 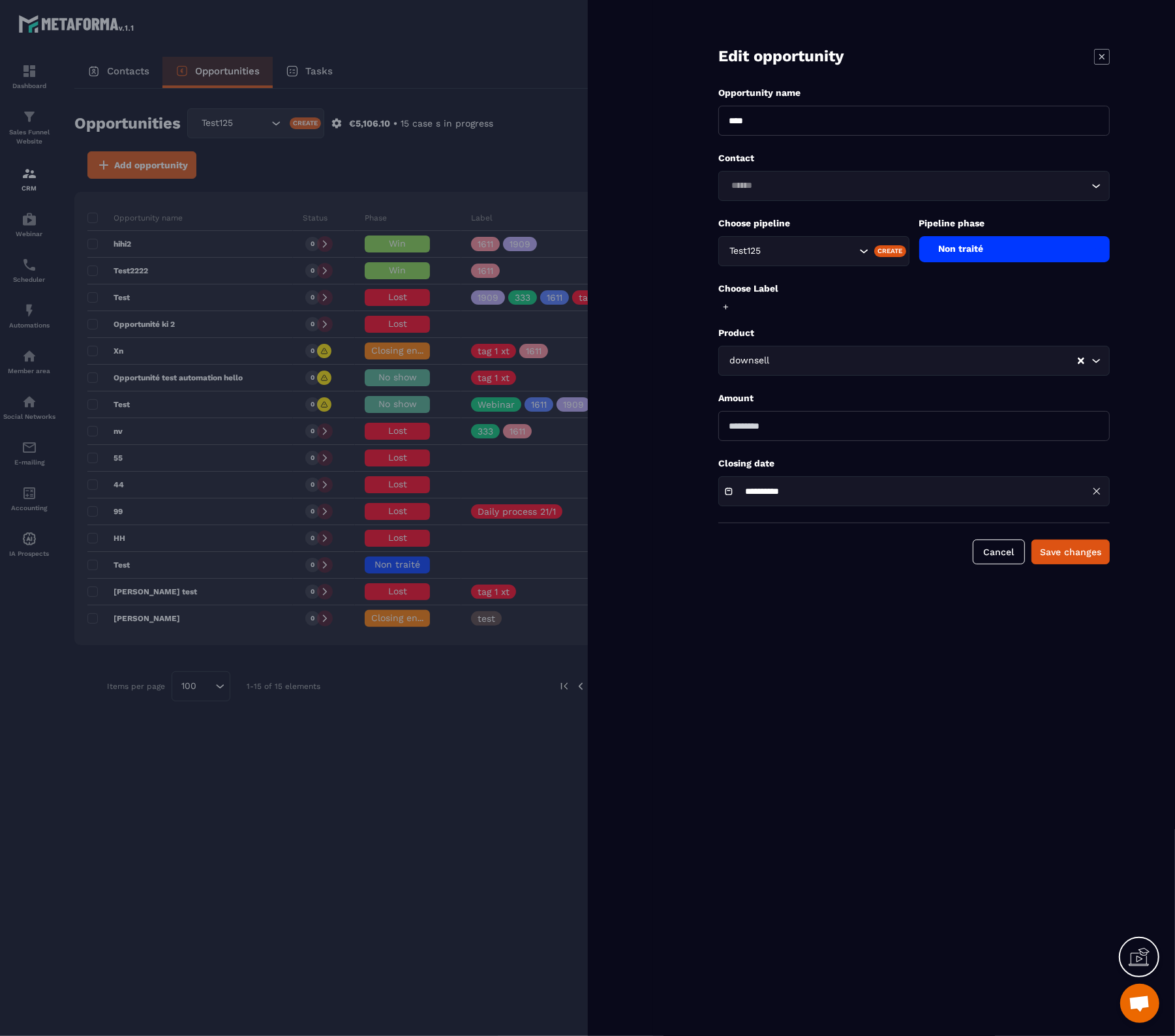 I want to click on span: Test125, so click(x=750, y=251).